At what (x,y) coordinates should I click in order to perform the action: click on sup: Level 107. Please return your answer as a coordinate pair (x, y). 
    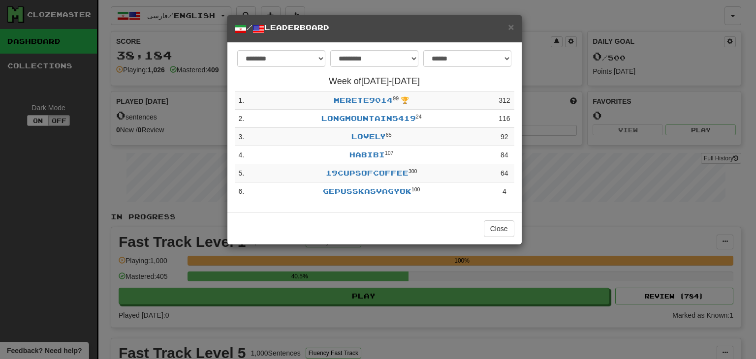
    Looking at the image, I should click on (389, 153).